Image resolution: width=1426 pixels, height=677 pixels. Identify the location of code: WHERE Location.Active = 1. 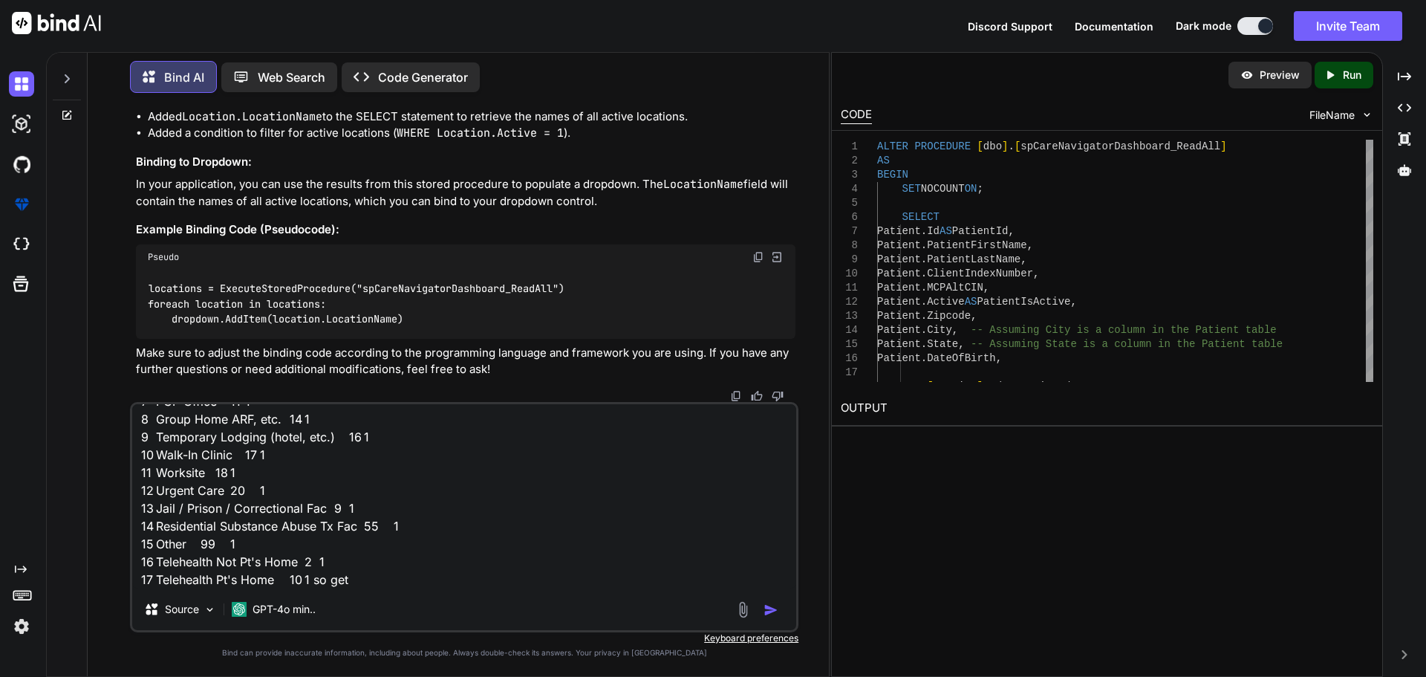
(480, 133).